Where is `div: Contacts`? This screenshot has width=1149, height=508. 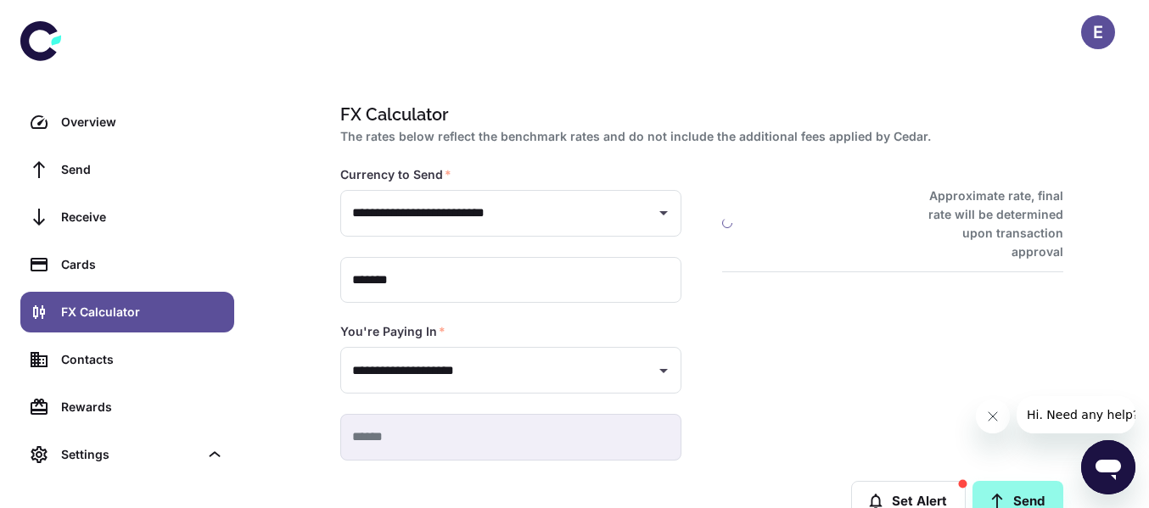 div: Contacts is located at coordinates (143, 360).